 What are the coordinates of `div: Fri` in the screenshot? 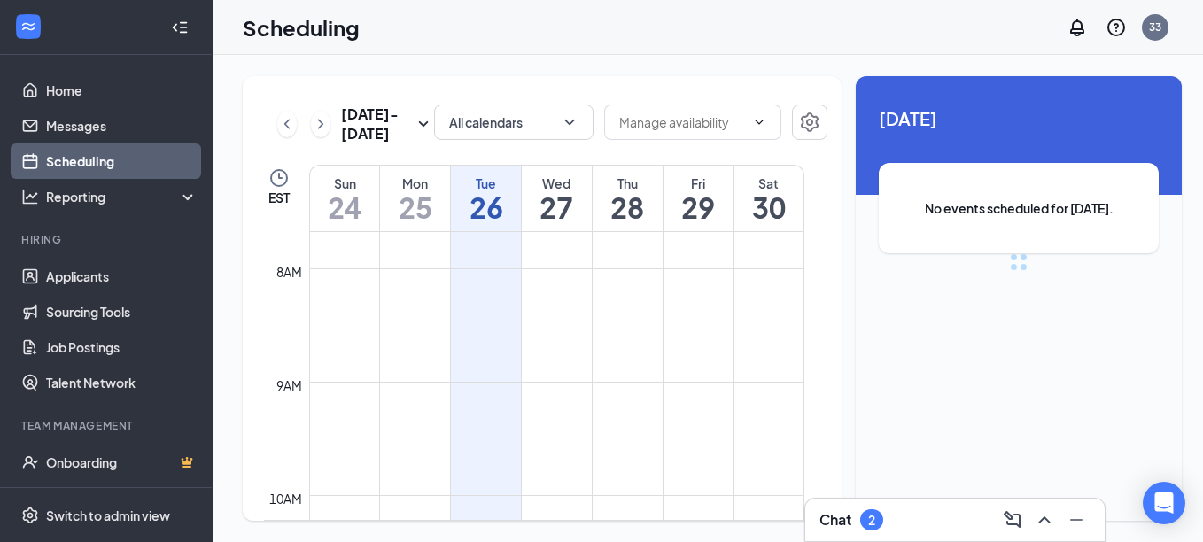 It's located at (698, 183).